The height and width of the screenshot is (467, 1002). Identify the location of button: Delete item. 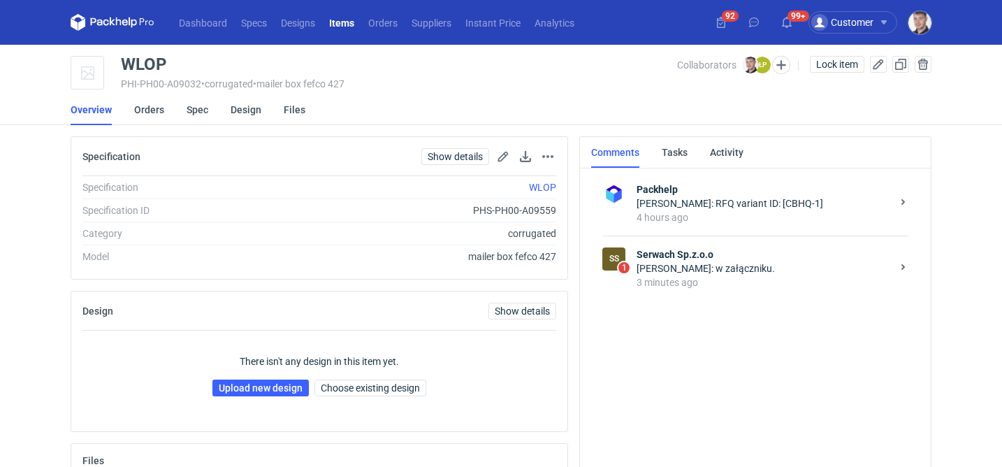
(923, 64).